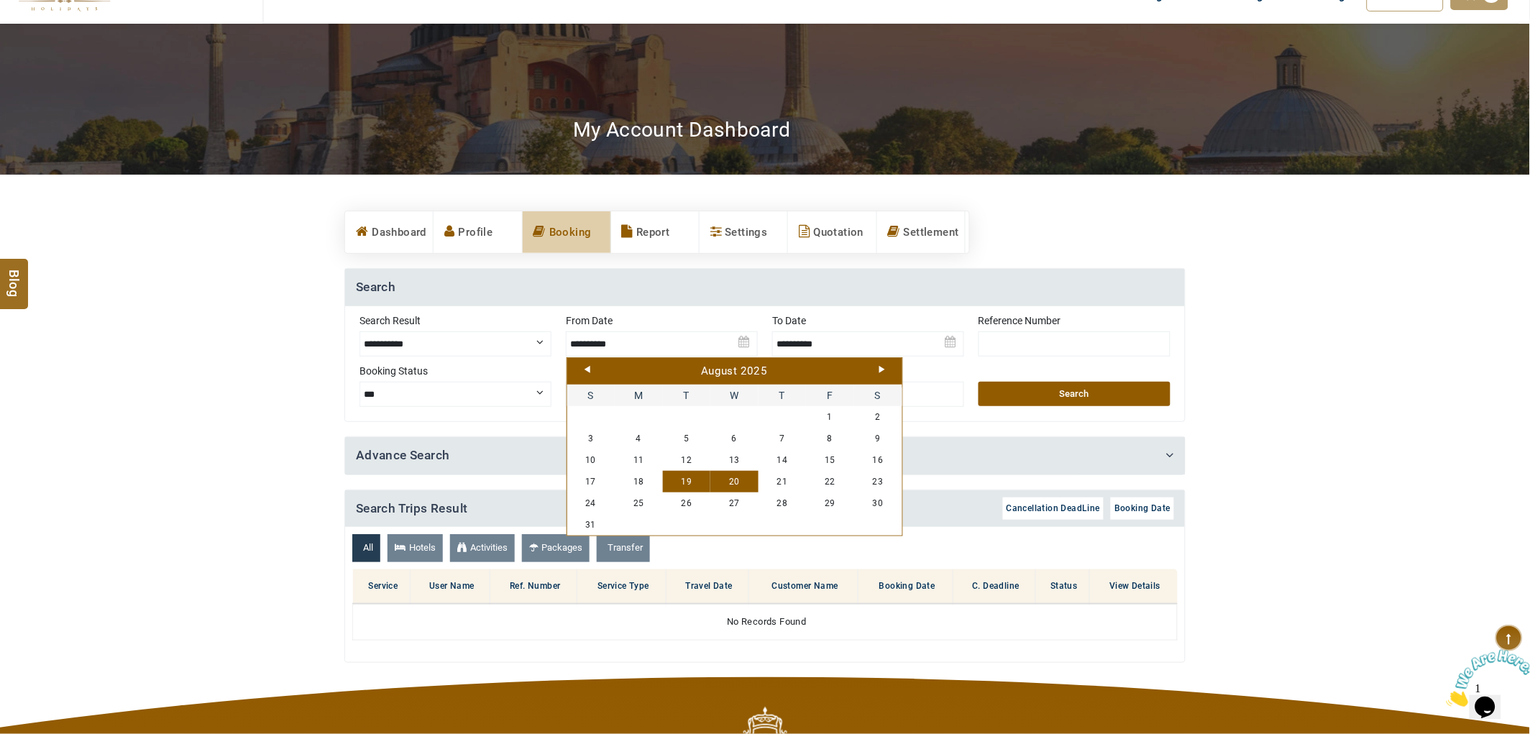 The image size is (1530, 734). What do you see at coordinates (905, 587) in the screenshot?
I see `th: Booking Date` at bounding box center [905, 587].